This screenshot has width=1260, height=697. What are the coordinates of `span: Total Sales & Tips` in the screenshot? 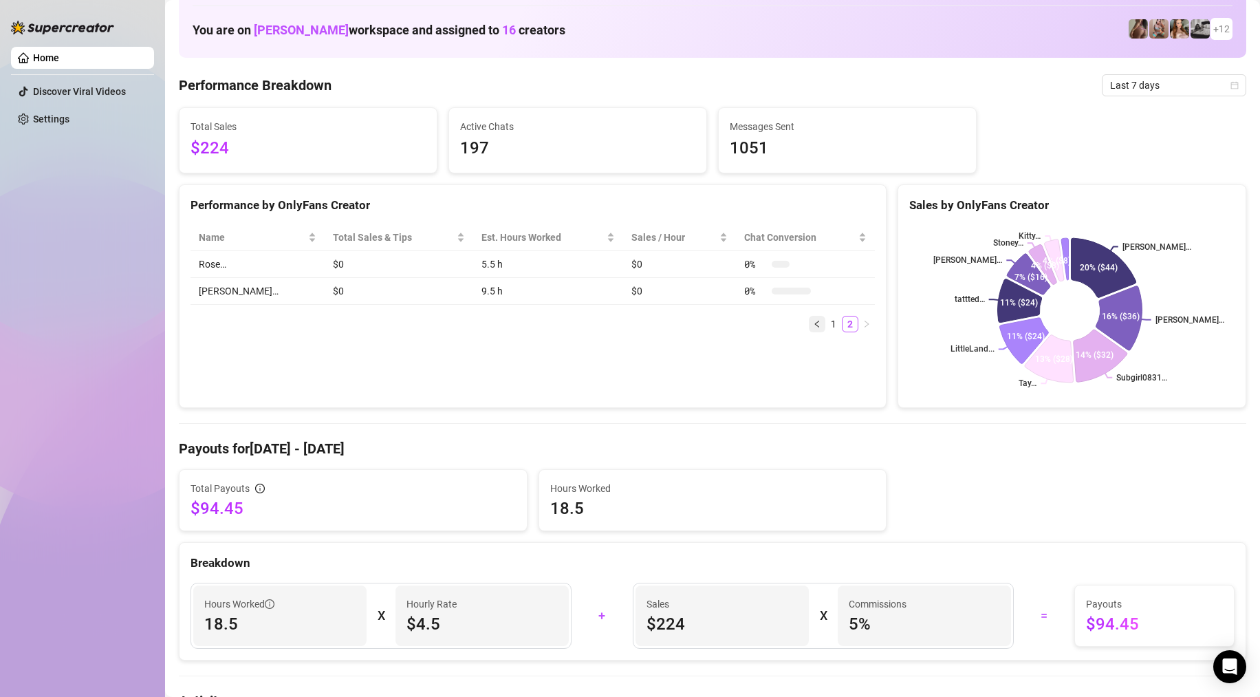 It's located at (393, 237).